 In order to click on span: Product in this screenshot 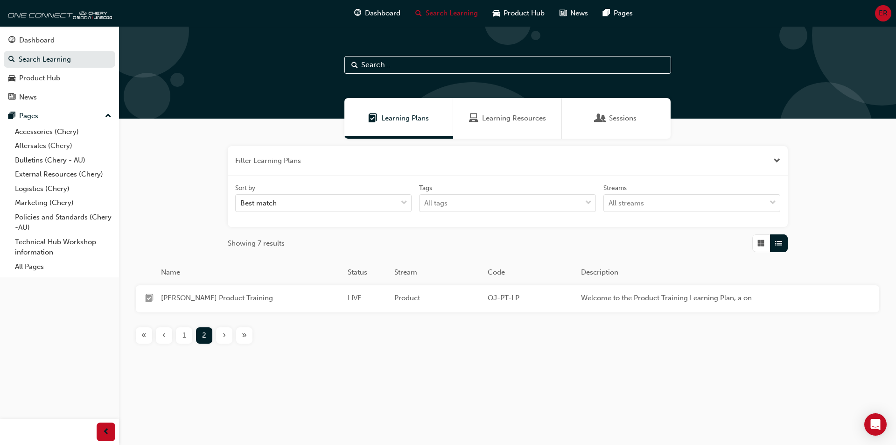, I will do `click(437, 298)`.